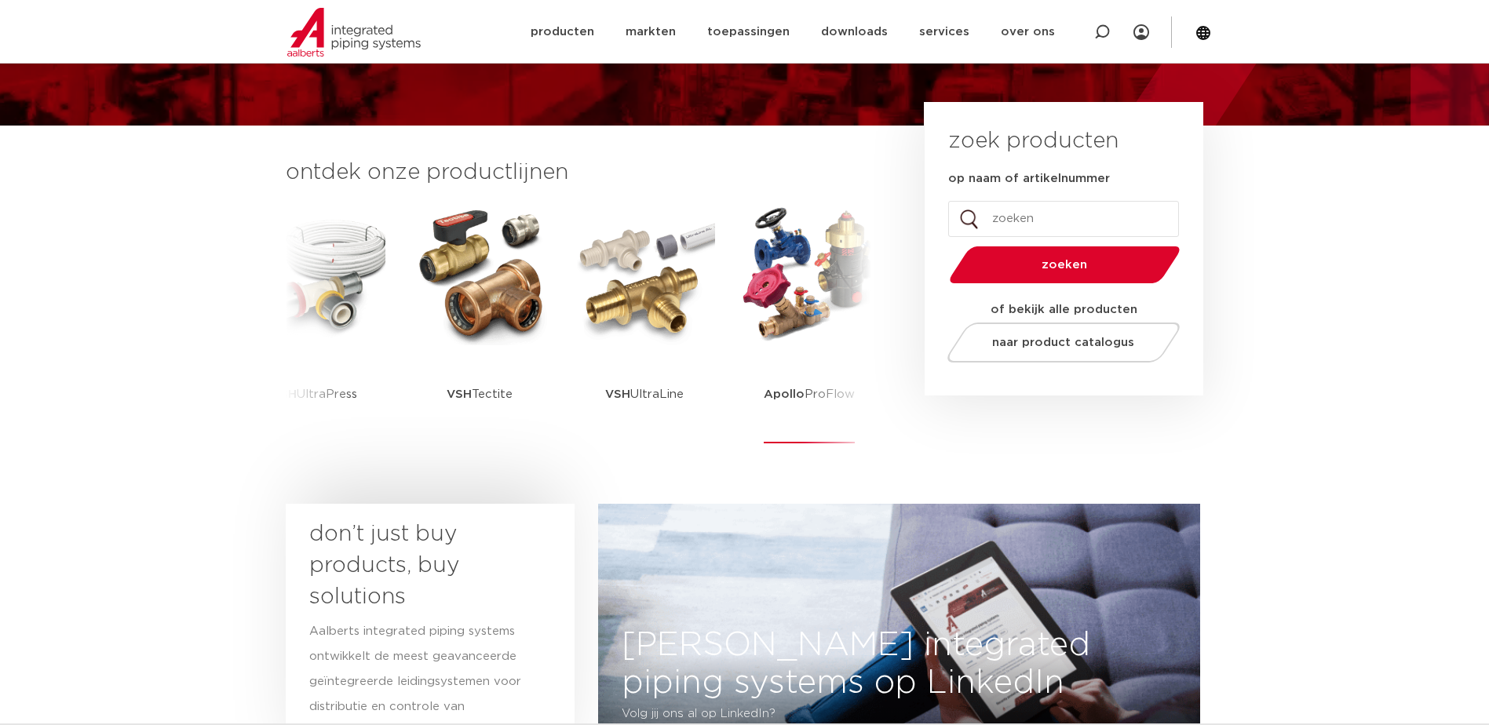  What do you see at coordinates (809, 394) in the screenshot?
I see `p: ProFlow` at bounding box center [809, 394].